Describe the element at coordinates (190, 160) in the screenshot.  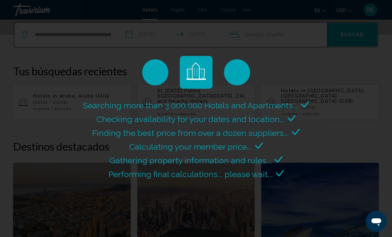
I see `span: Gathering property information and rules...` at that location.